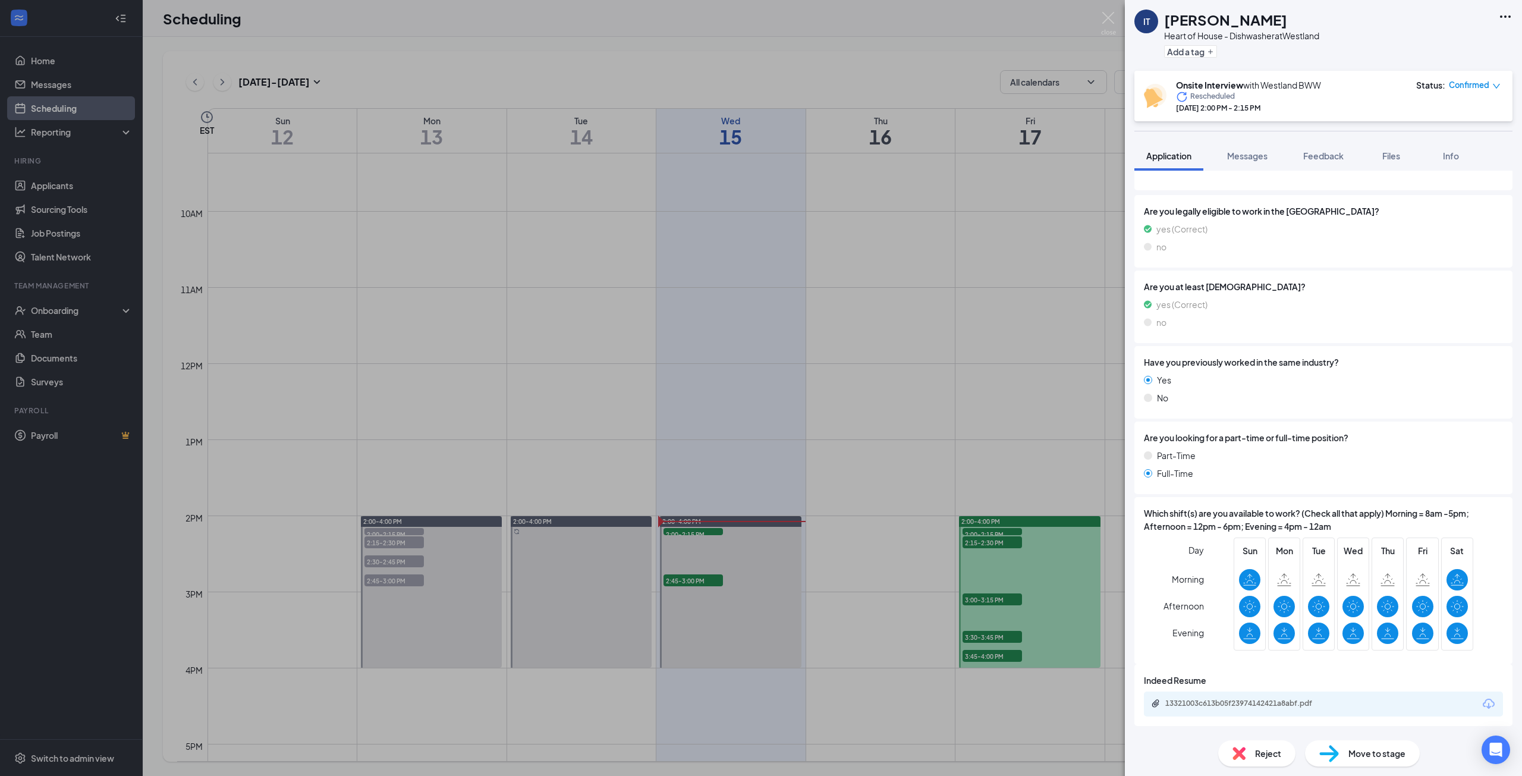 The image size is (1522, 776). Describe the element at coordinates (1164, 380) in the screenshot. I see `span: Yes` at that location.